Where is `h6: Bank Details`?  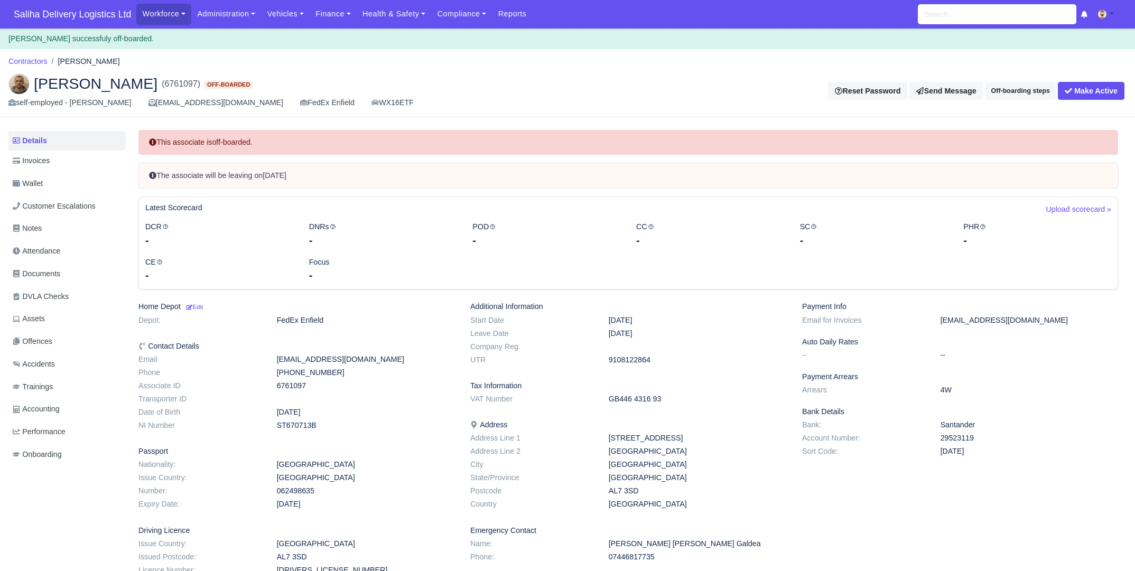 h6: Bank Details is located at coordinates (960, 412).